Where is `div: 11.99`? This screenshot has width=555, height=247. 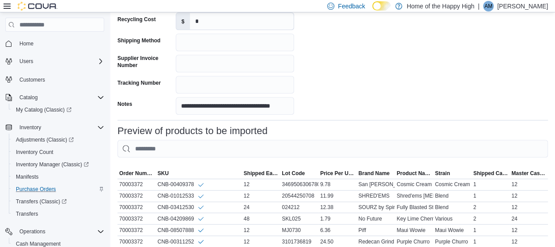 div: 11.99 is located at coordinates (337, 196).